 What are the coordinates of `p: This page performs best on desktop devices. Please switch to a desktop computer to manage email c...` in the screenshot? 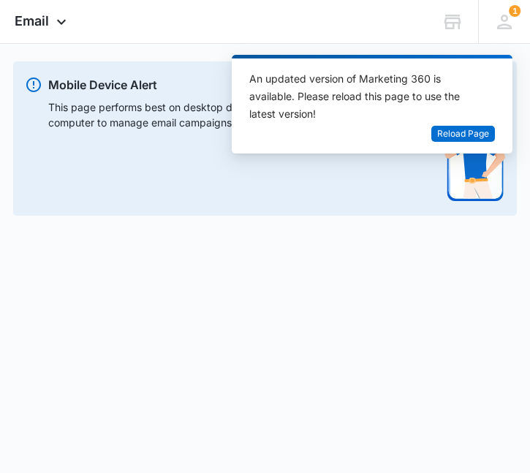 It's located at (234, 145).